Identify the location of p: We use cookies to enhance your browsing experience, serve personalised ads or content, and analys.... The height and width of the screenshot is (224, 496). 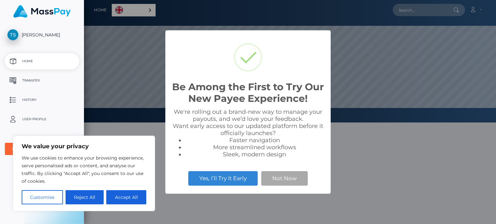
(84, 170).